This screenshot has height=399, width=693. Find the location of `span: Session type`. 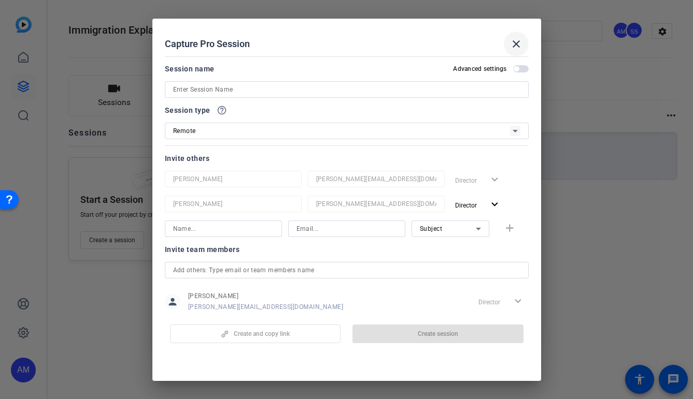

span: Session type is located at coordinates (188, 110).